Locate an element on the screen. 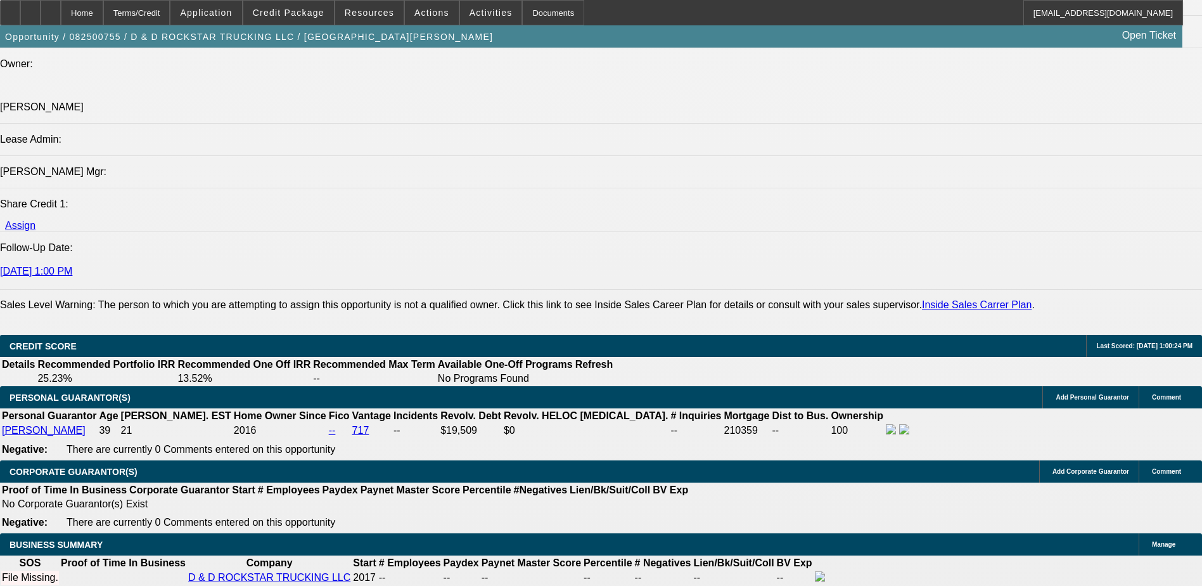 The width and height of the screenshot is (1202, 586). b: Revolv. Debt is located at coordinates (471, 415).